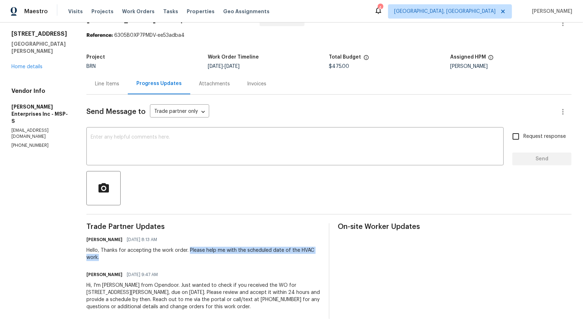 This screenshot has width=583, height=330. I want to click on h5: Total Budget, so click(345, 57).